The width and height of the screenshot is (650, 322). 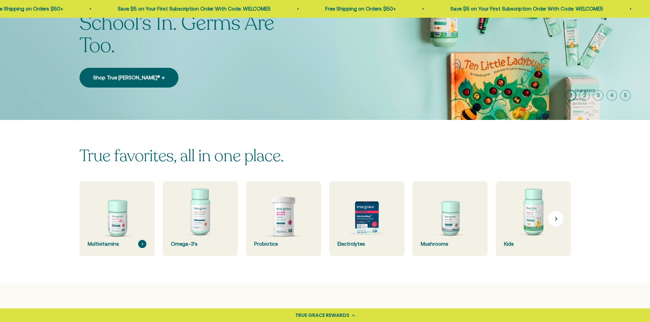 I want to click on split-lines: True favorites, all in one place., so click(x=182, y=156).